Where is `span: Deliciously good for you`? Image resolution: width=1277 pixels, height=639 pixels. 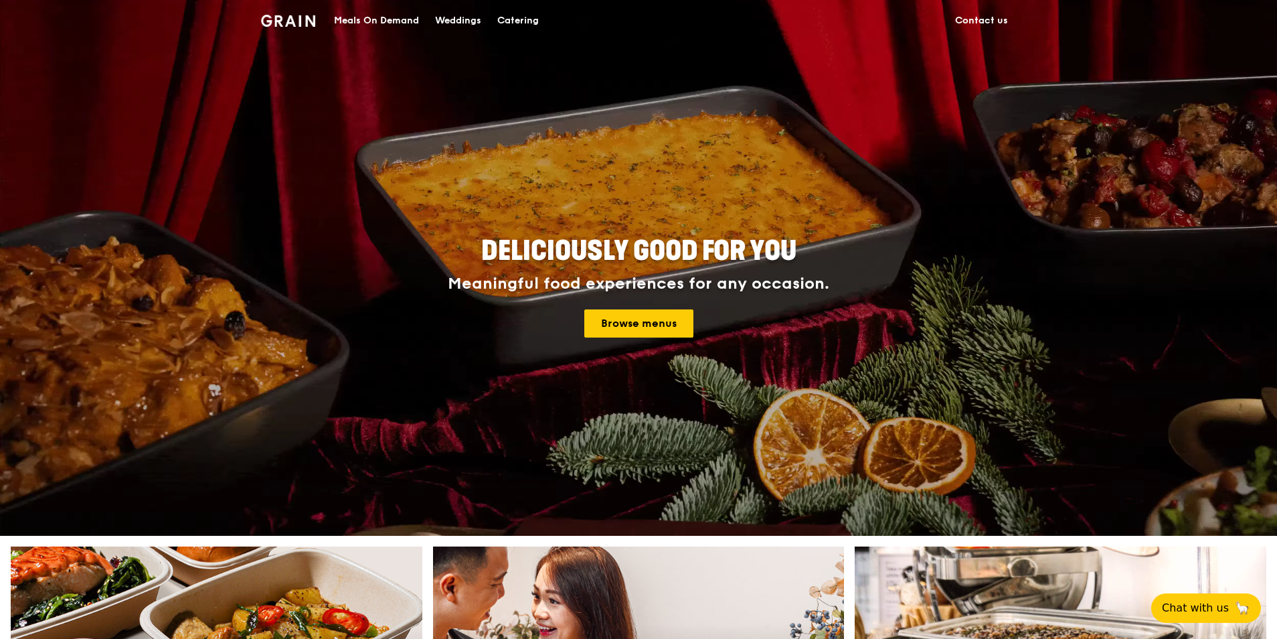
span: Deliciously good for you is located at coordinates (639, 251).